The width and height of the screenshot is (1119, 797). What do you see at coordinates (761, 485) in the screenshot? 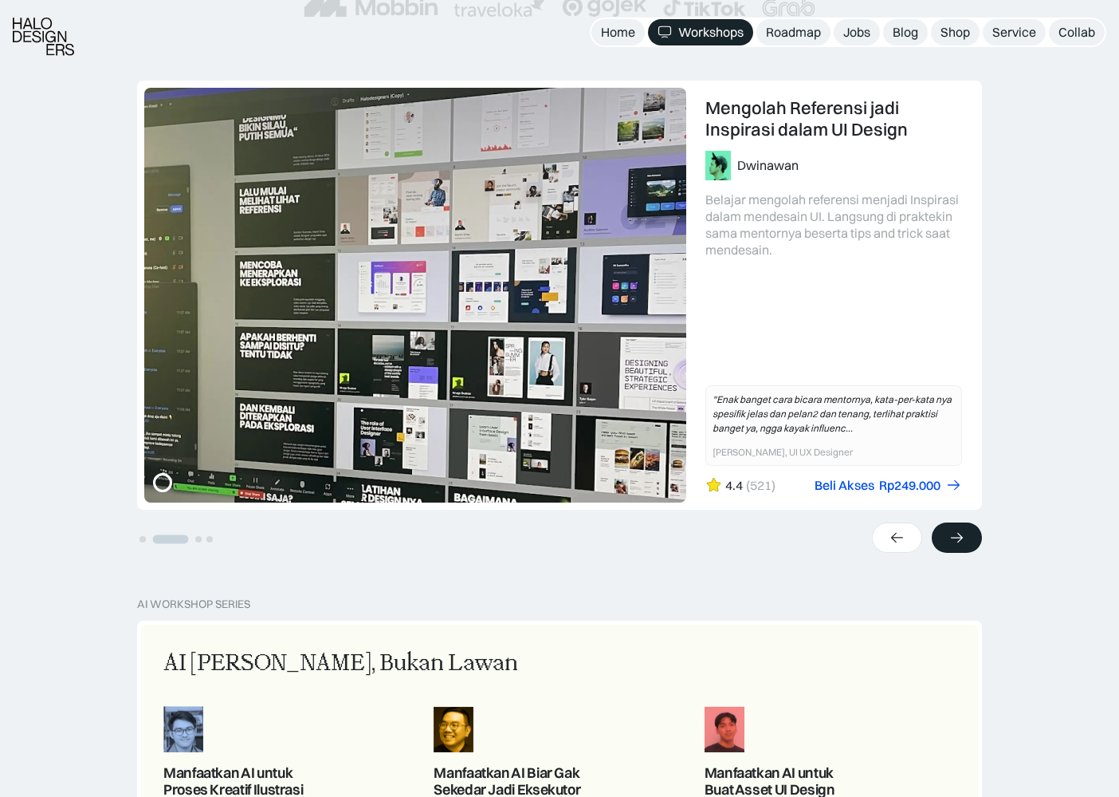
I see `div: (521)` at bounding box center [761, 485].